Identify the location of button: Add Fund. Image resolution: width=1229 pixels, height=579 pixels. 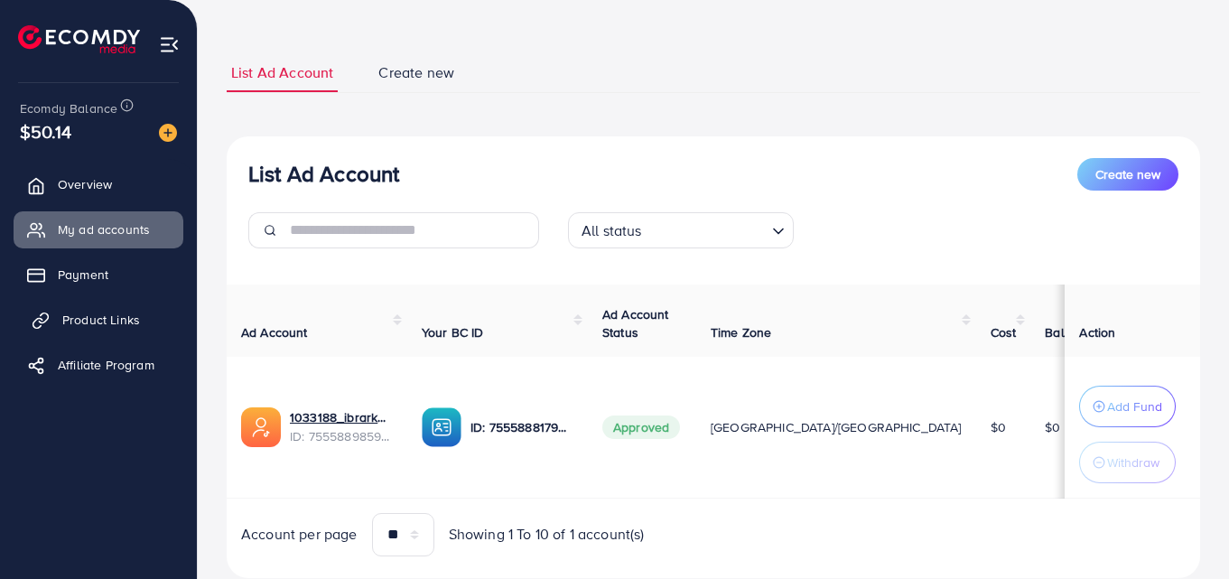
(1127, 406).